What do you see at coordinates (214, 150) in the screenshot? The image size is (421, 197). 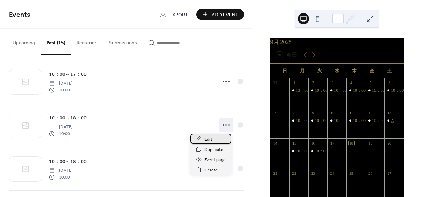 I see `span: Duplicate` at bounding box center [214, 150].